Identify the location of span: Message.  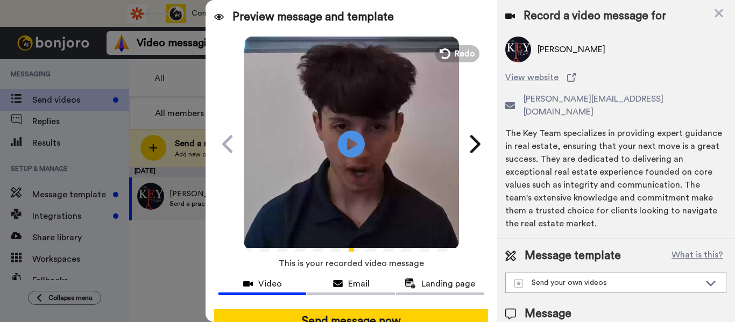
(548, 314).